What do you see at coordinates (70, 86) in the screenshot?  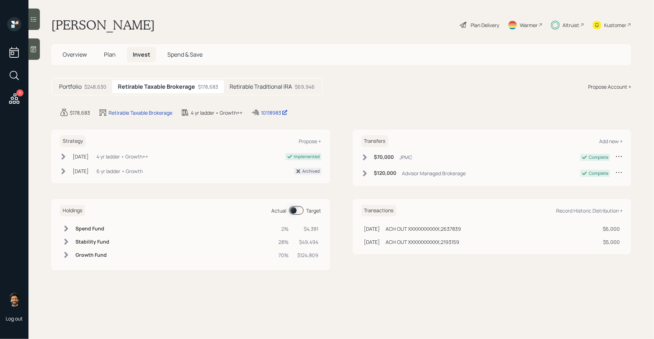 I see `h5: Portfolio` at bounding box center [70, 86].